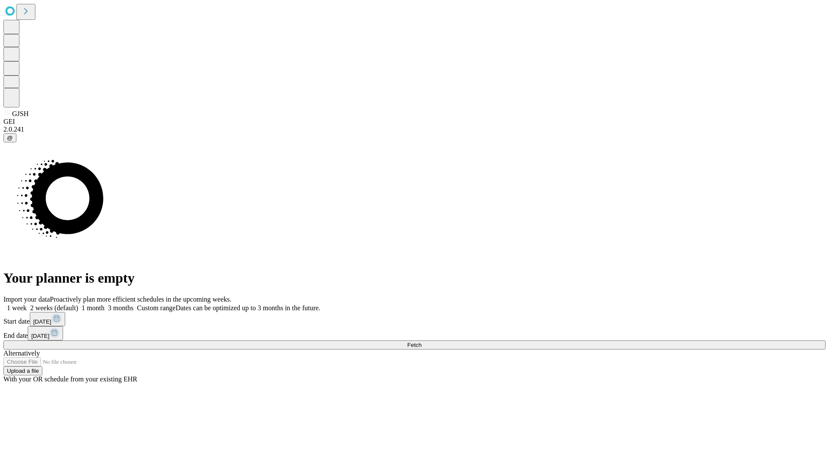  What do you see at coordinates (248, 308) in the screenshot?
I see `span: Dates can be optimized up to 3 months in the future.` at bounding box center [248, 308].